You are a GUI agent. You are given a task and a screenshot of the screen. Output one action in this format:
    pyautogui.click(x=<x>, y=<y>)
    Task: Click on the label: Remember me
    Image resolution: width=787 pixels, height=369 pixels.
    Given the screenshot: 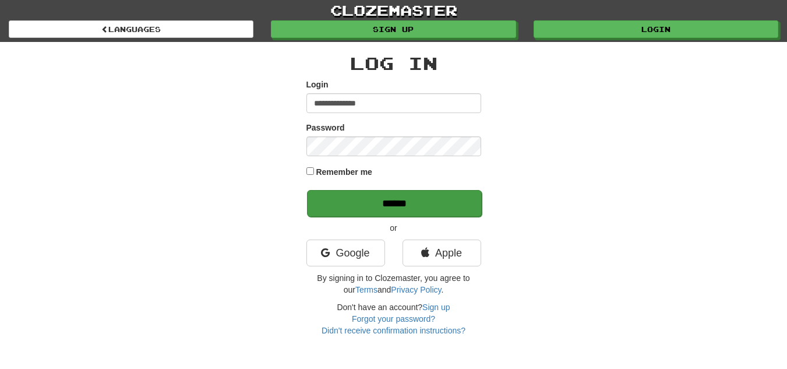 What is the action you would take?
    pyautogui.click(x=343, y=172)
    